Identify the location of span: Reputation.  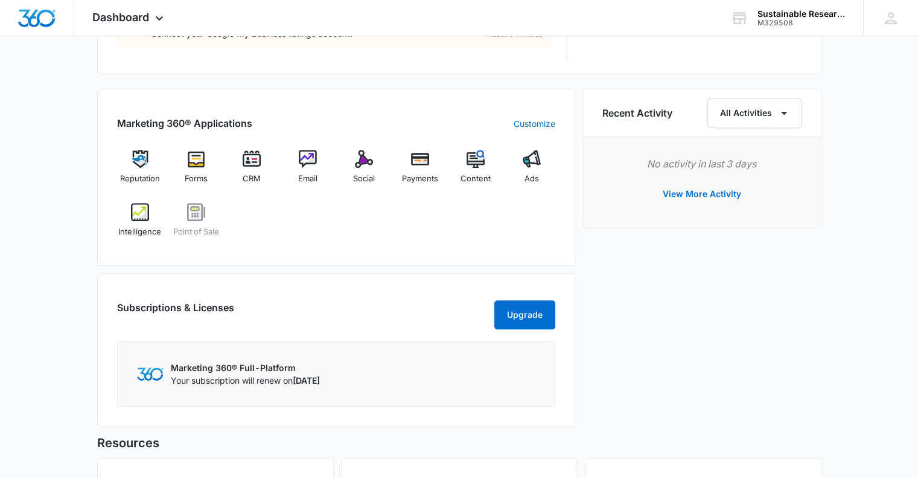
(140, 179).